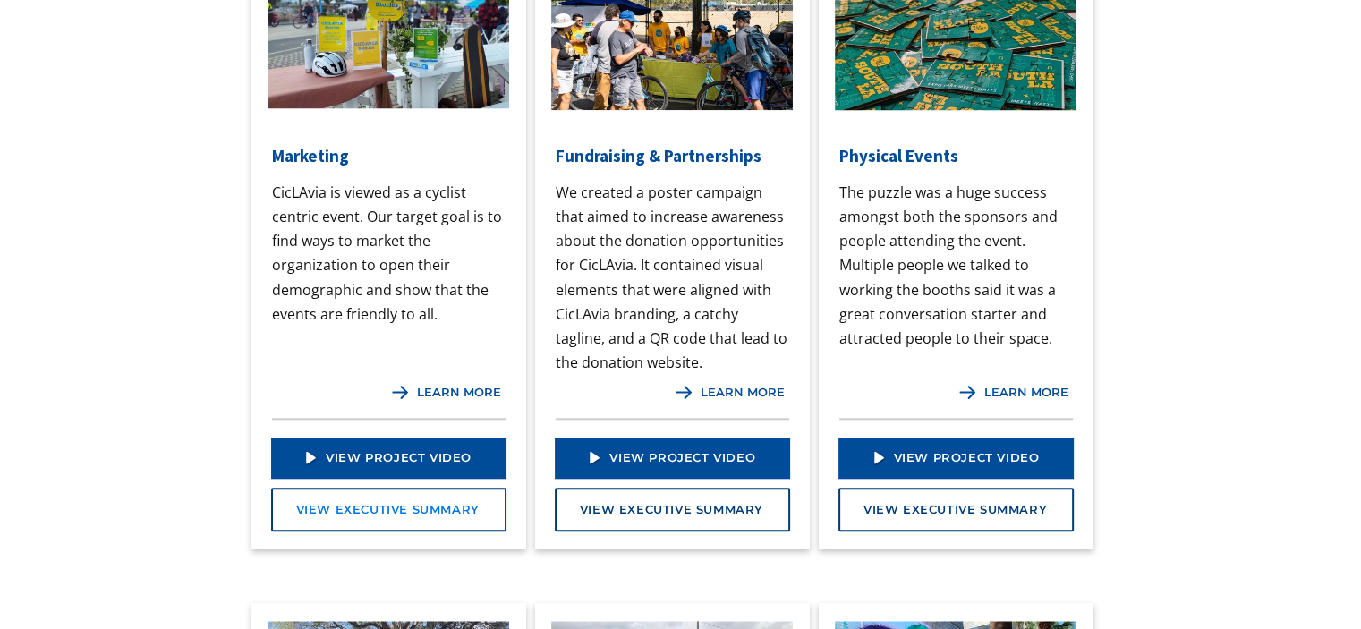 This screenshot has height=629, width=1361. Describe the element at coordinates (311, 156) in the screenshot. I see `h4: Marketing` at that location.